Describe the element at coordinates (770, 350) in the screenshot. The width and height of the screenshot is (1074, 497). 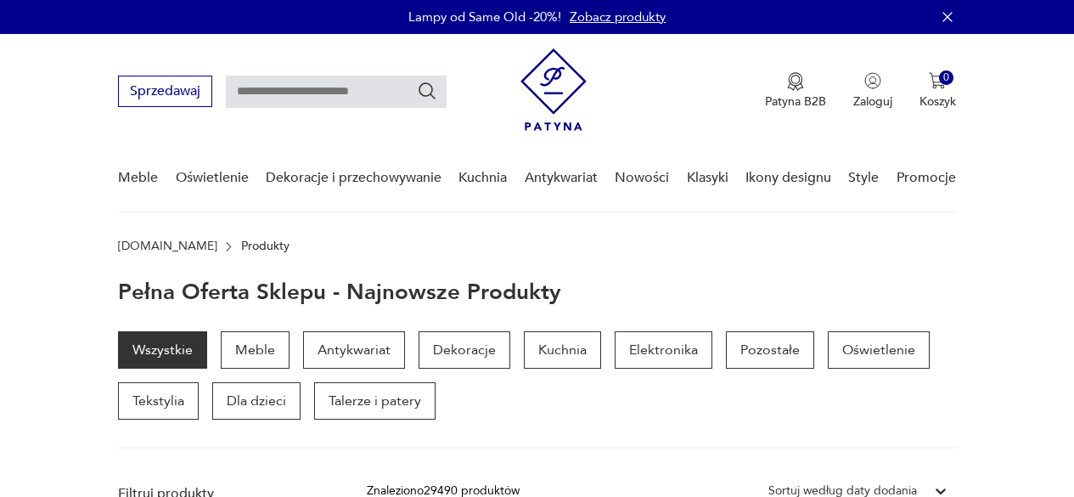
I see `p: Pozostałe` at that location.